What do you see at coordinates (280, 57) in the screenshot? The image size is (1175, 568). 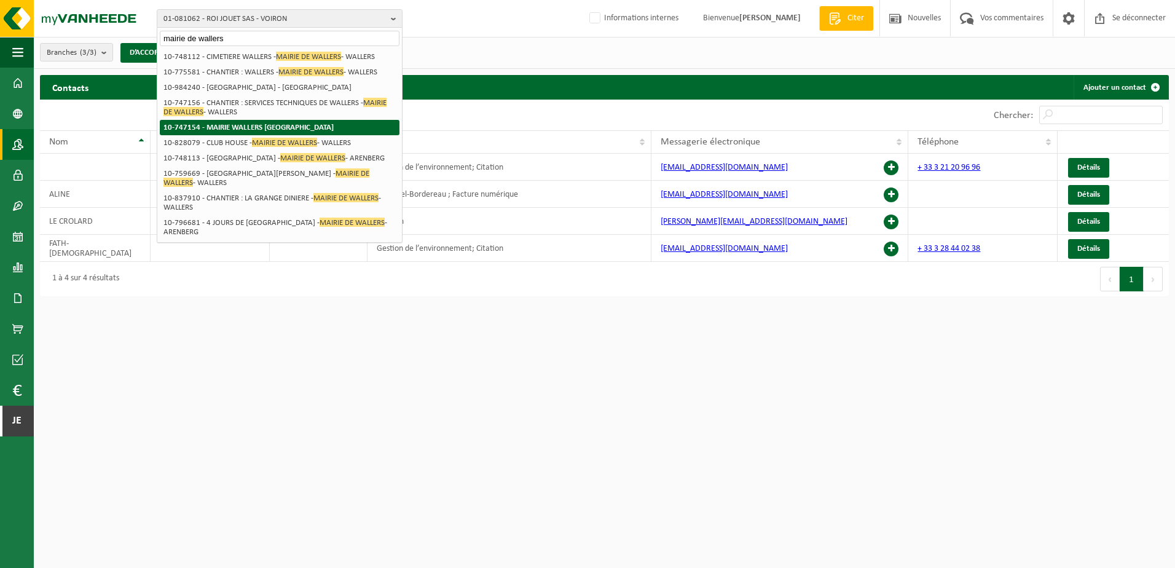 I see `li: 10-748112 - CIMETIERE WALLERS - - WALLERS` at bounding box center [280, 57].